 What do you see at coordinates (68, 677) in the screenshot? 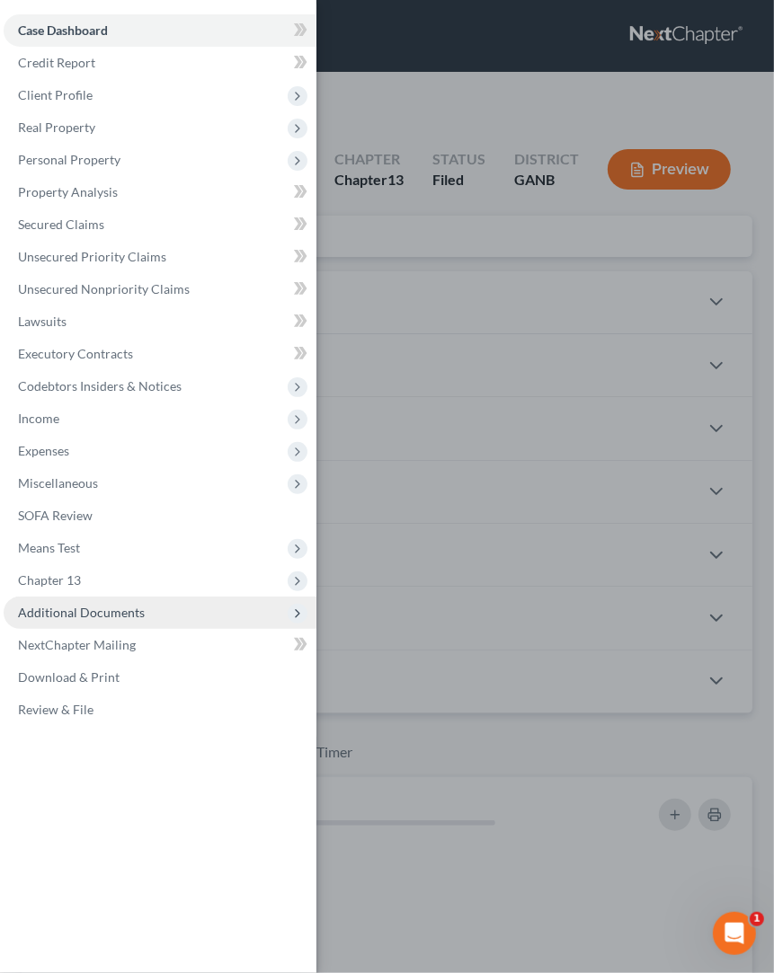
I see `span: Download & Print` at bounding box center [68, 677].